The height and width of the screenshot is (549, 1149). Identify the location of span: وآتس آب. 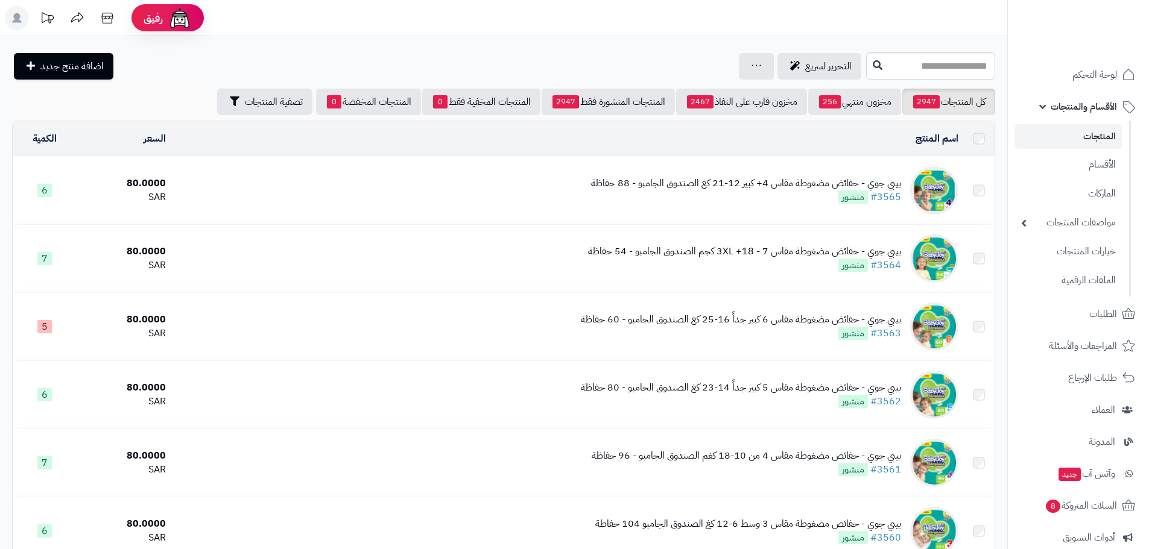
(1086, 474).